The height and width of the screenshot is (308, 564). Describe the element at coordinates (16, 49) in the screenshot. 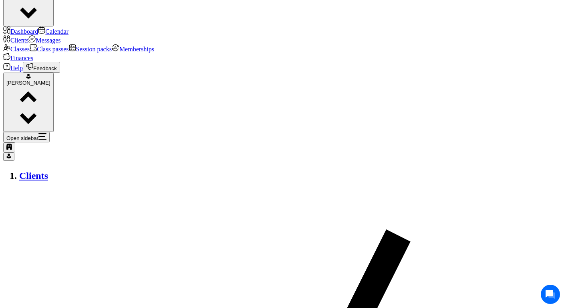

I see `a: Classes` at that location.